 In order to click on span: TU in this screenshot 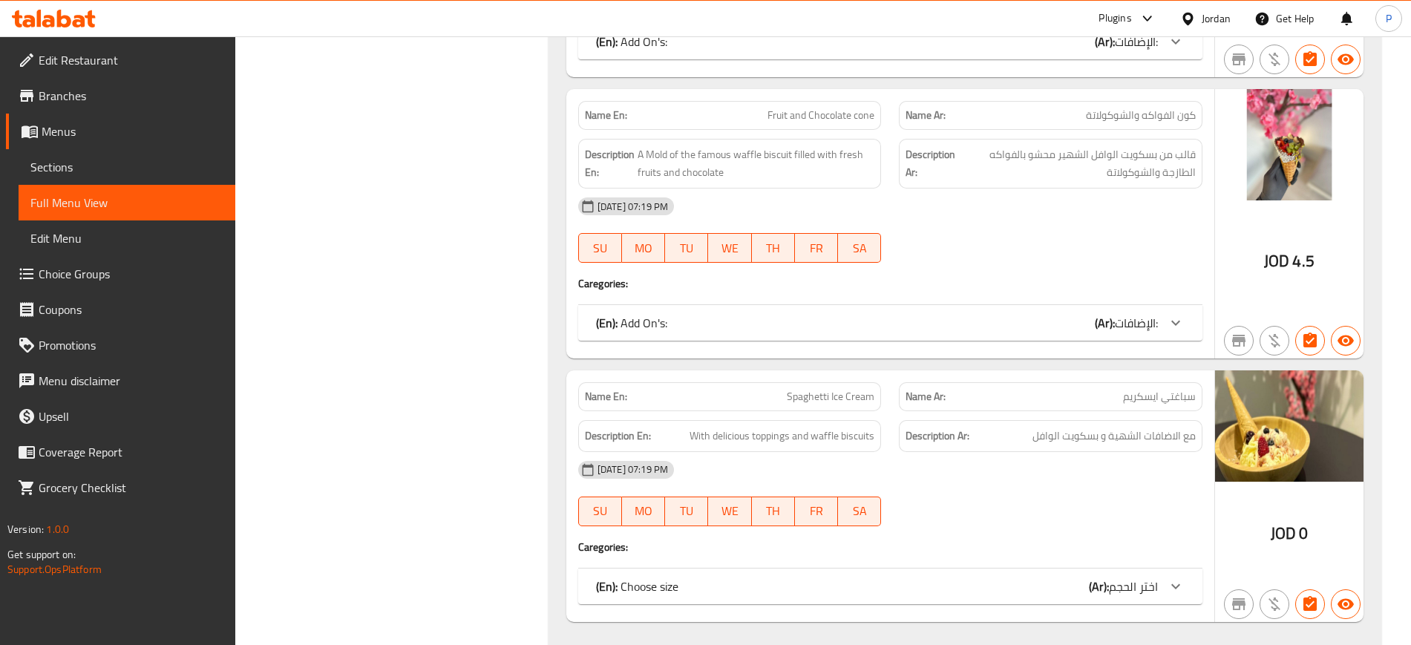, I will do `click(686, 248)`.